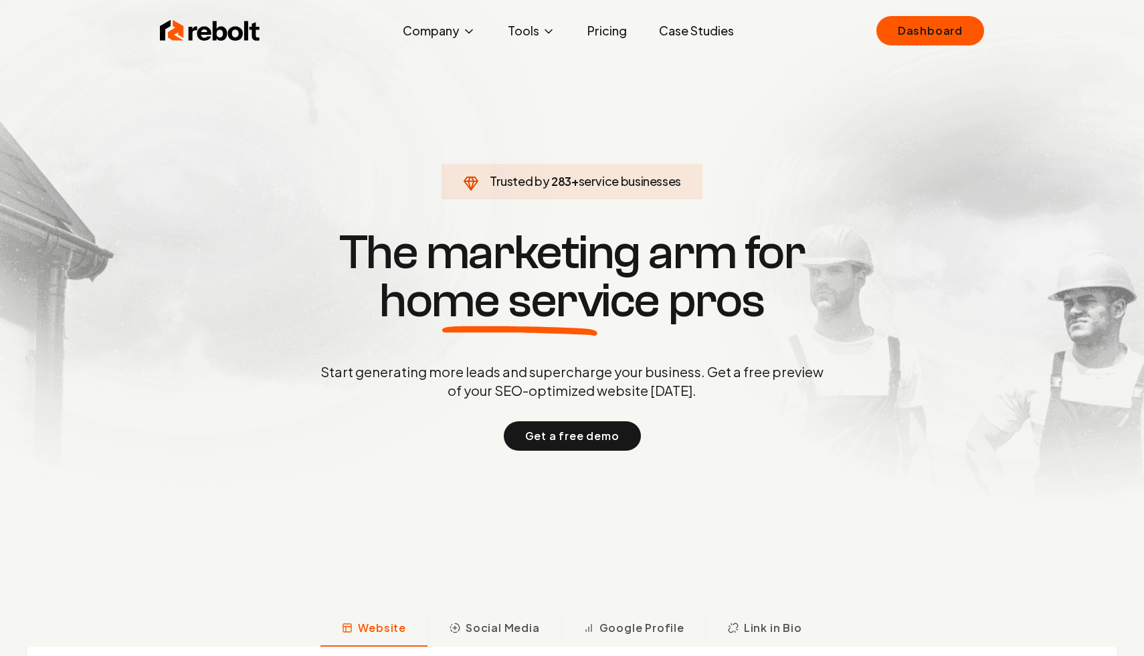 Image resolution: width=1144 pixels, height=656 pixels. What do you see at coordinates (765, 629) in the screenshot?
I see `button: Link in Bio` at bounding box center [765, 629].